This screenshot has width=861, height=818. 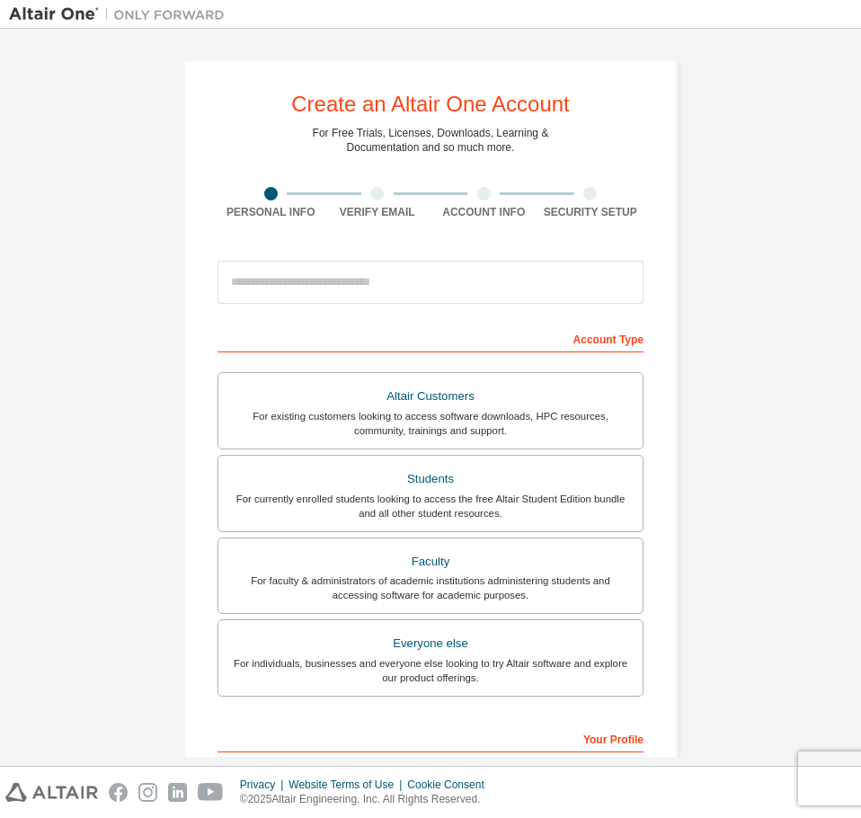 I want to click on div: Your Profile, so click(x=431, y=738).